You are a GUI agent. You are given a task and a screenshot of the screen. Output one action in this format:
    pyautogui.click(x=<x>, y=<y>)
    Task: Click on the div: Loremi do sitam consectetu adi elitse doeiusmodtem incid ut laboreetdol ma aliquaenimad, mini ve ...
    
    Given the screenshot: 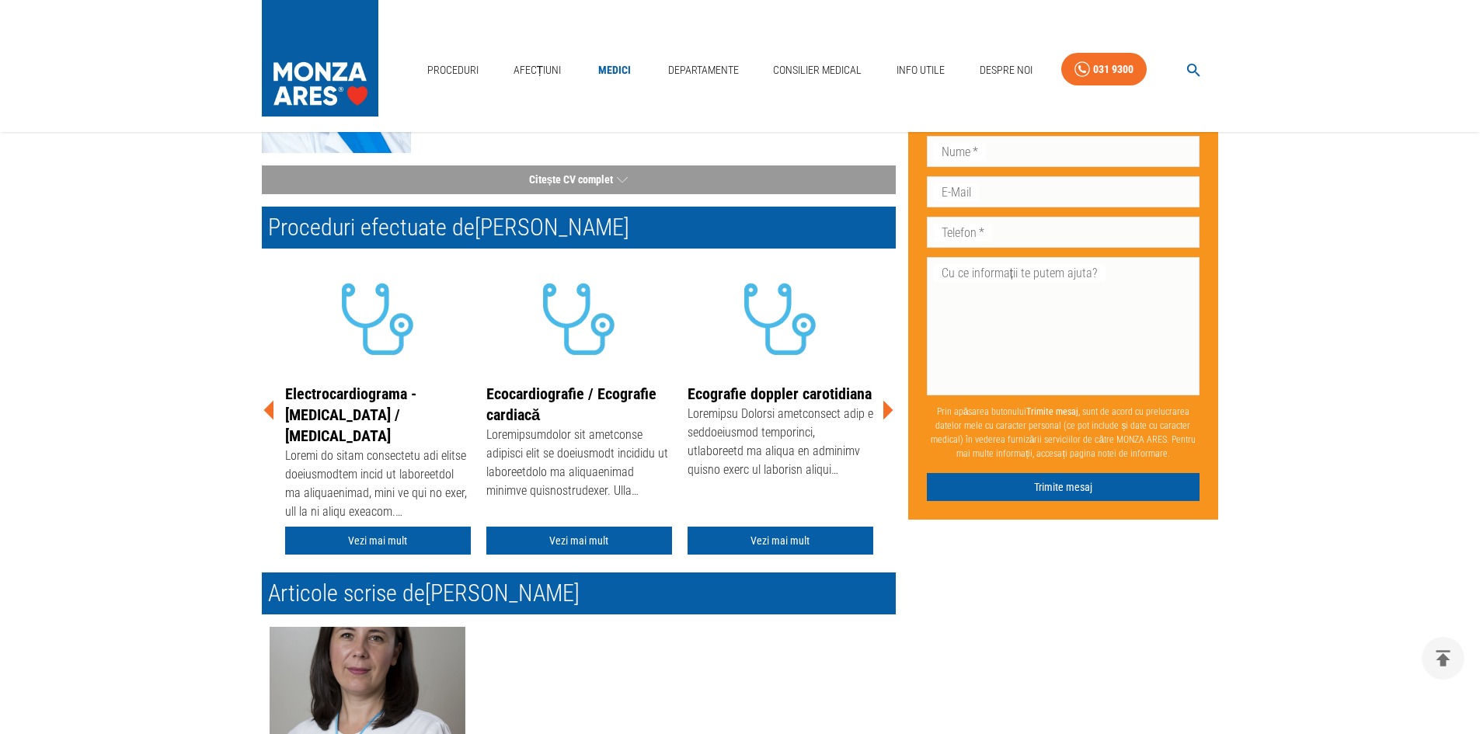 What is the action you would take?
    pyautogui.click(x=378, y=486)
    